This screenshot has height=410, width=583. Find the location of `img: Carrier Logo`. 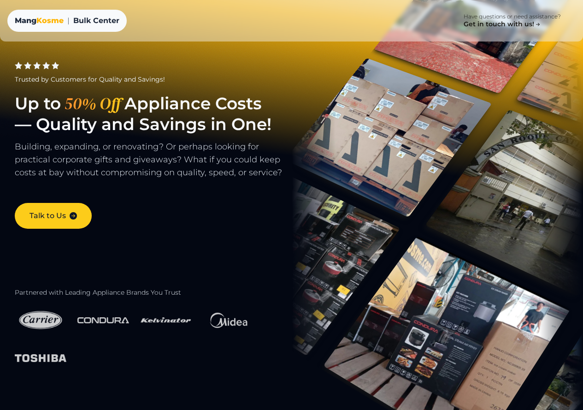

img: Carrier Logo is located at coordinates (41, 320).